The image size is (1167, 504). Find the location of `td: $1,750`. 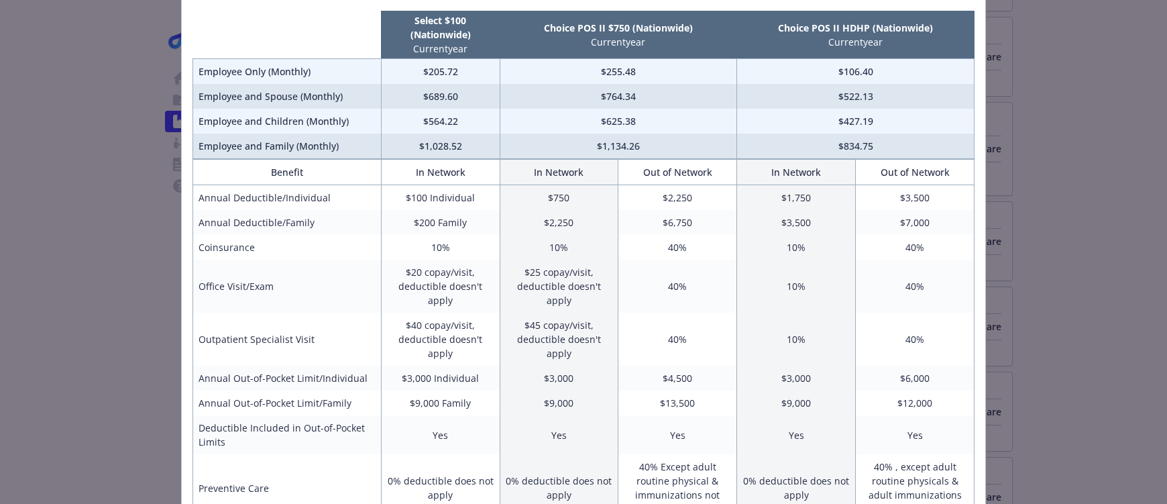

td: $1,750 is located at coordinates (796, 198).